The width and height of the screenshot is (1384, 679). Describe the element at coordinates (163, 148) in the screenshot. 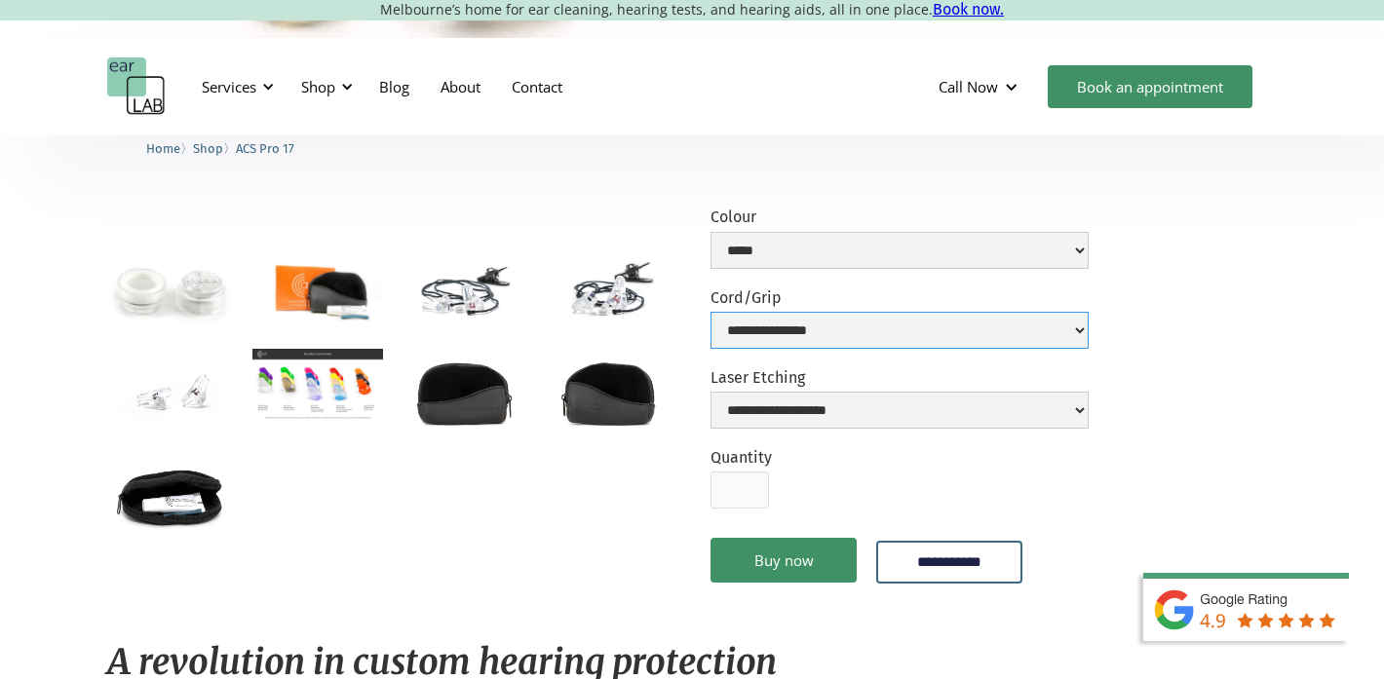

I see `span: Home` at that location.